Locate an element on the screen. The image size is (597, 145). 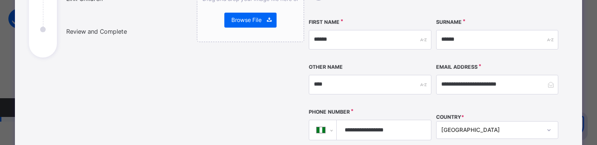
span: COUNTRY is located at coordinates (450, 117).